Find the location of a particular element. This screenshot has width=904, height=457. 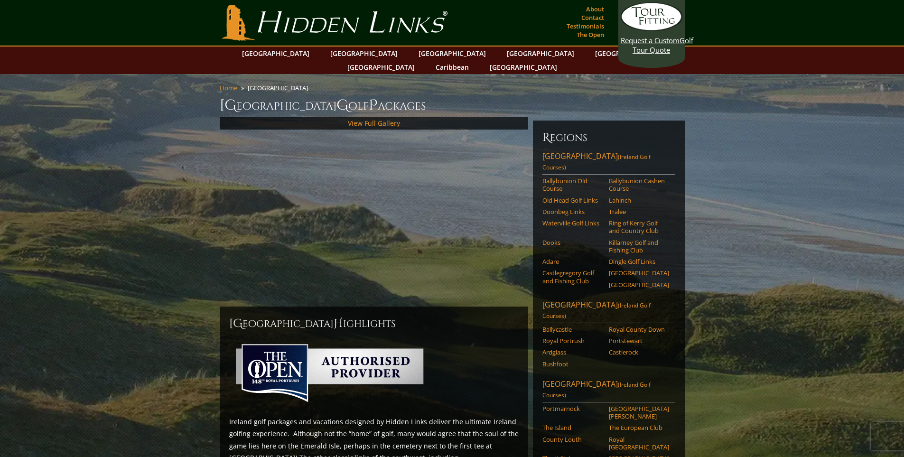

a: About is located at coordinates (595, 9).